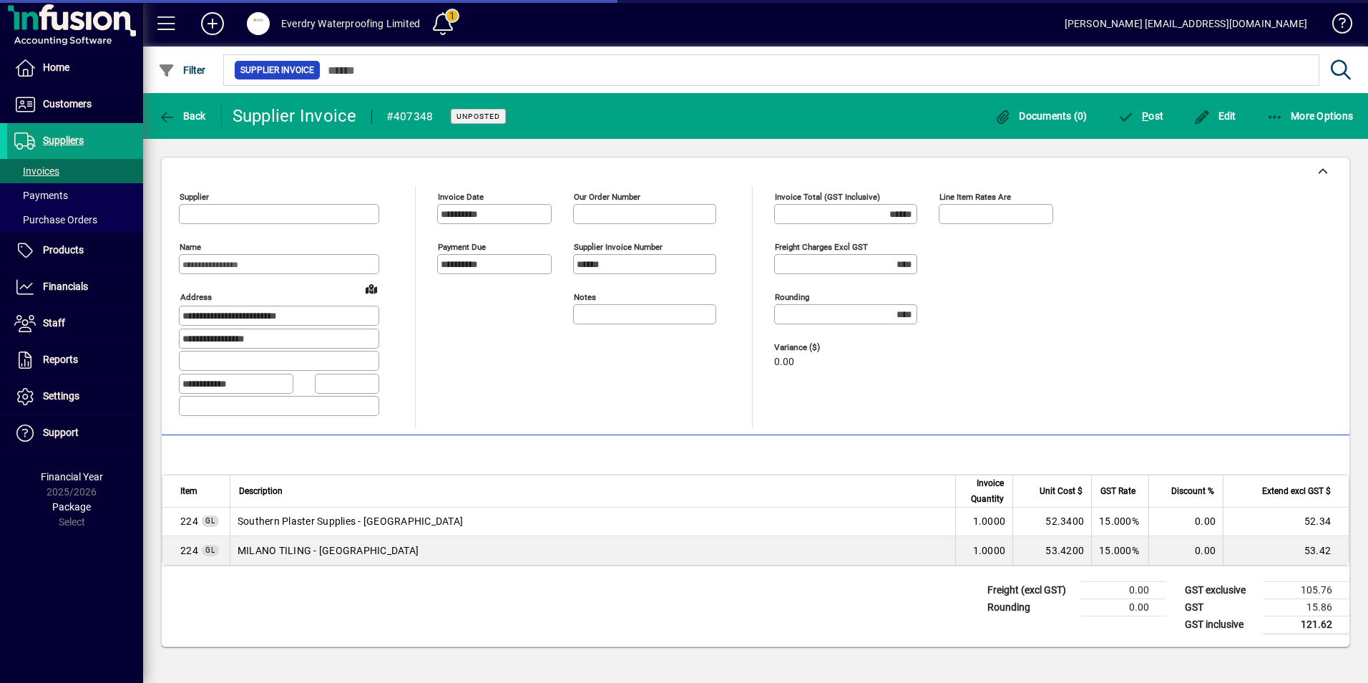  What do you see at coordinates (295, 116) in the screenshot?
I see `div: Supplier Invoice` at bounding box center [295, 116].